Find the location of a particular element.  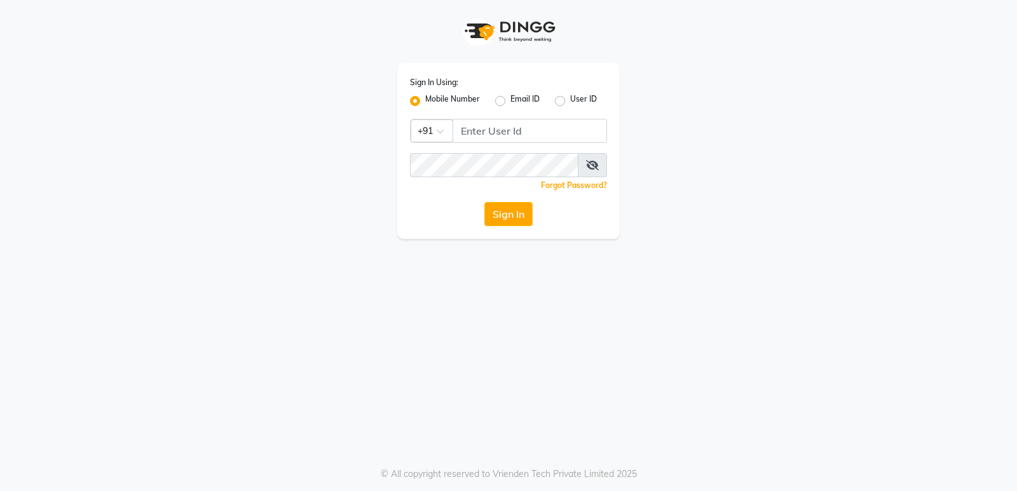

a: Forgot Password? is located at coordinates (574, 185).